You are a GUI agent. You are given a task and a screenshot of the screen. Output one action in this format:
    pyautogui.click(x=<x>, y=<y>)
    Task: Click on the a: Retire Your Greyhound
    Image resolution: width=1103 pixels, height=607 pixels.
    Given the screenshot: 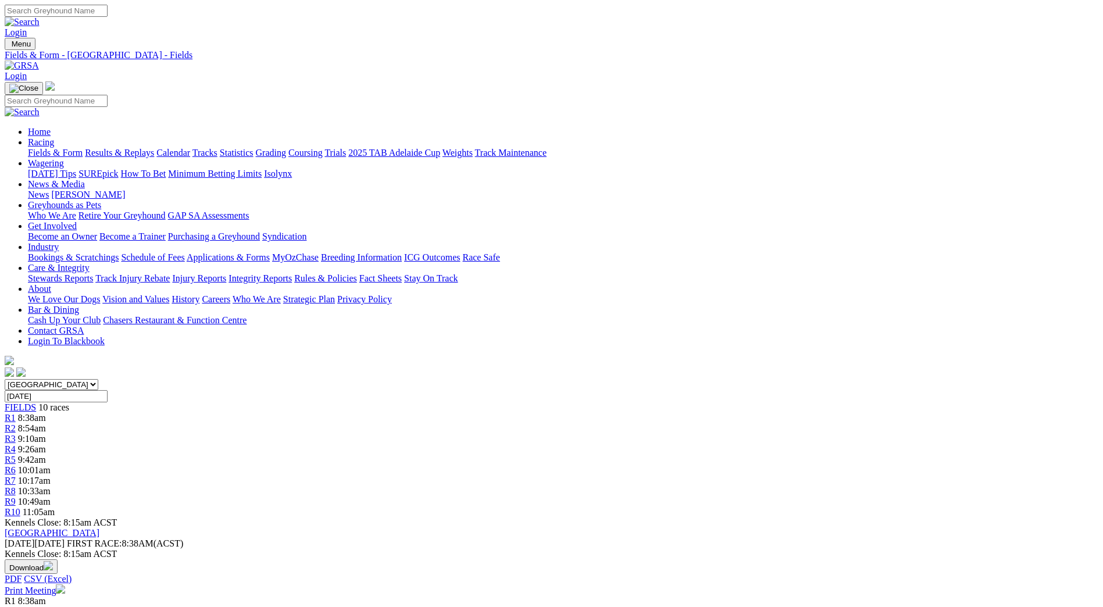 What is the action you would take?
    pyautogui.click(x=122, y=215)
    